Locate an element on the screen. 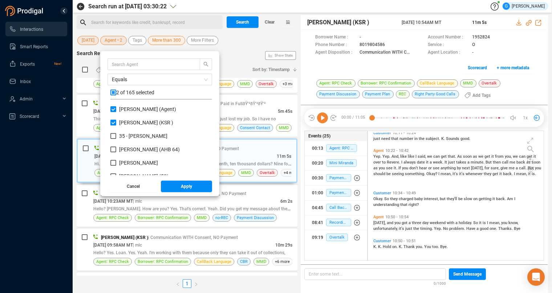  span: good is located at coordinates (484, 229).